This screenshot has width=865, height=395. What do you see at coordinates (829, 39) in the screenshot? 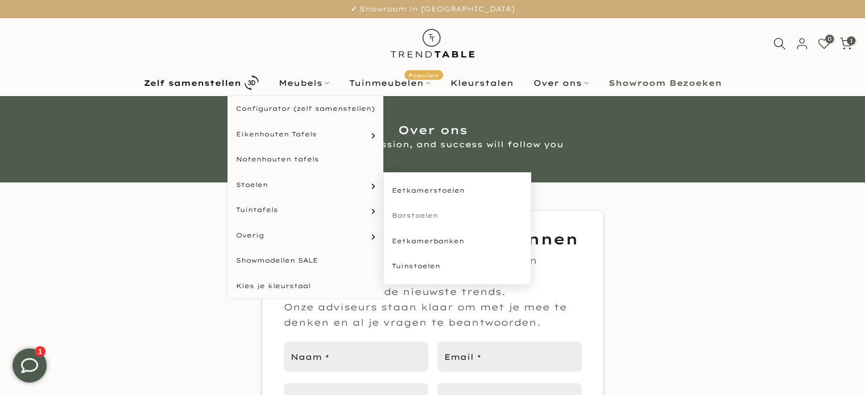
I see `span: 0` at bounding box center [829, 39].